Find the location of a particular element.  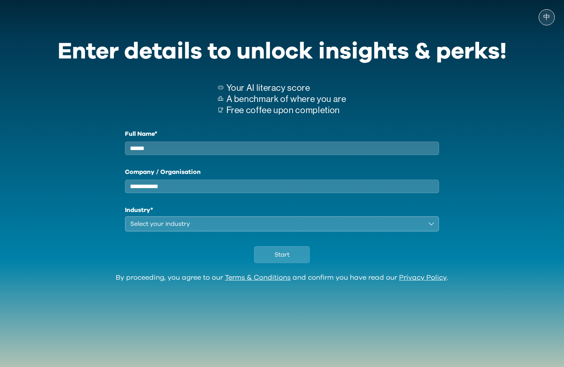

a: Privacy Policy is located at coordinates (423, 278).